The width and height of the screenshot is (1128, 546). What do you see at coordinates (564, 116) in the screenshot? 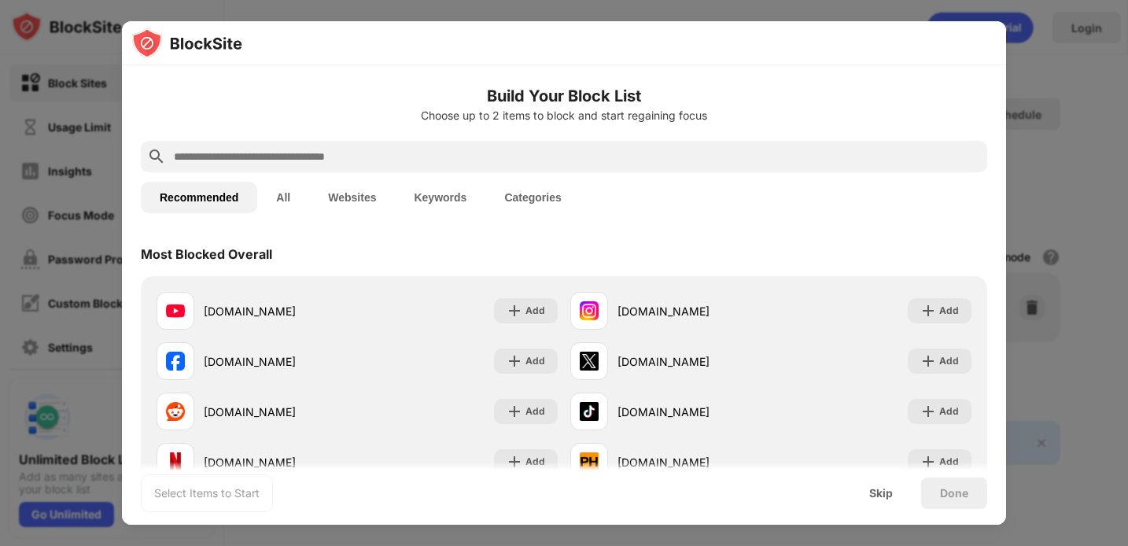
I see `div: Choose up to 2 items to block and start regaining focus` at bounding box center [564, 116].